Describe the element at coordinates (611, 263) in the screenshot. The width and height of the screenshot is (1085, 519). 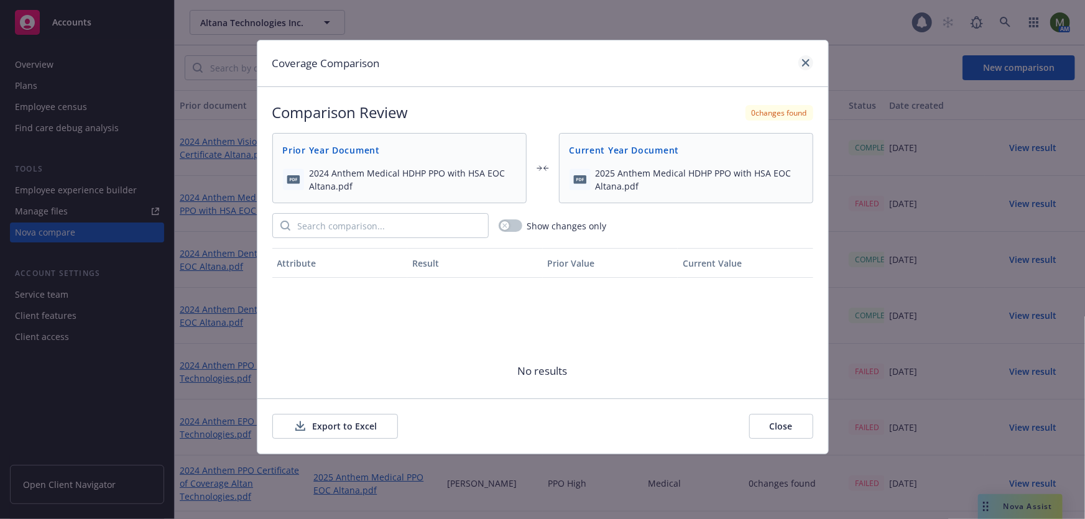
I see `button: Prior Value` at that location.